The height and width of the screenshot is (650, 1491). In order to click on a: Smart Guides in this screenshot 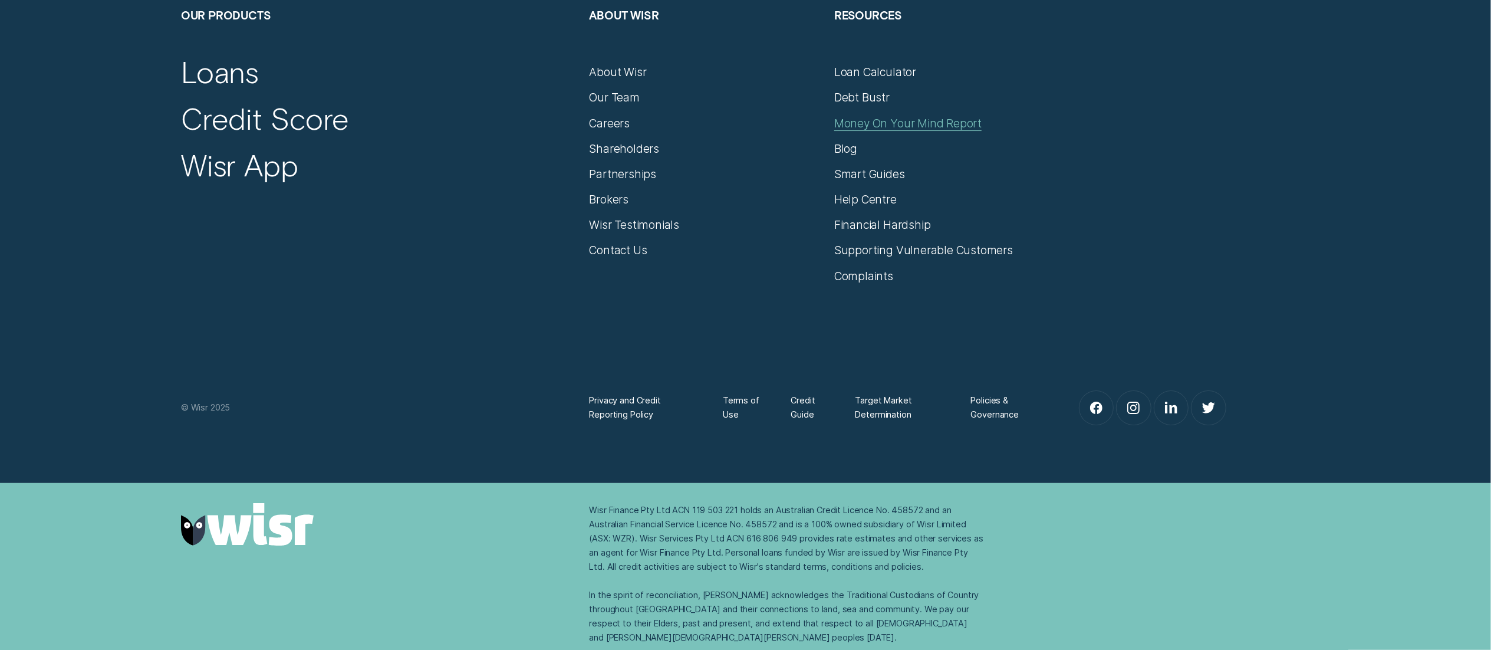, I will do `click(870, 174)`.